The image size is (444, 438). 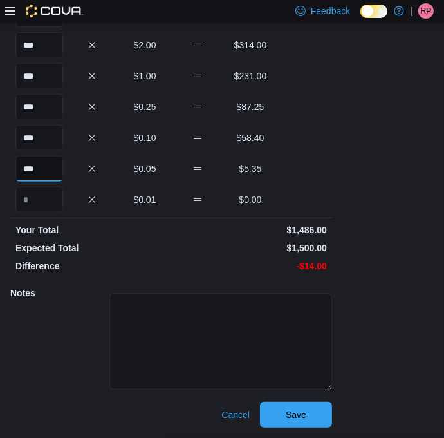 I want to click on input: Dark Mode, so click(x=374, y=11).